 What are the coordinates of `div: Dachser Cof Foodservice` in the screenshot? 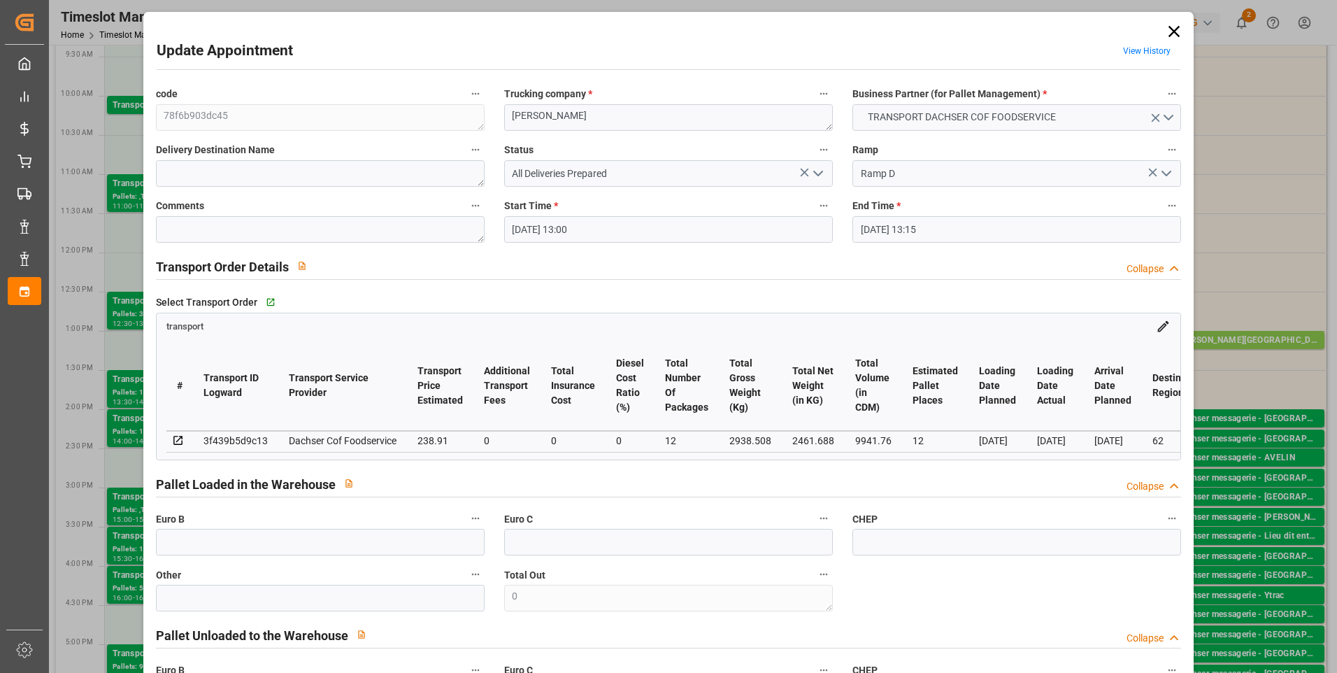 It's located at (343, 441).